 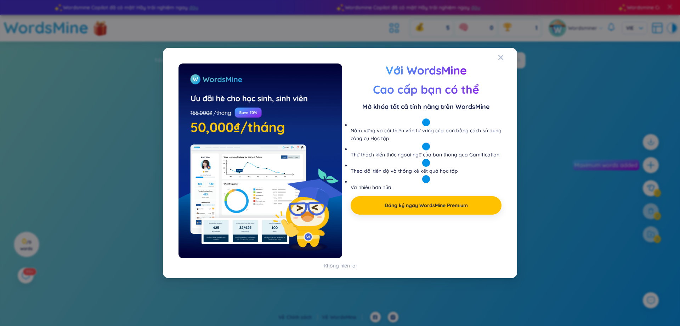 I want to click on span: Mở khóa tất cả tính năng trên WordsMine, so click(x=426, y=107).